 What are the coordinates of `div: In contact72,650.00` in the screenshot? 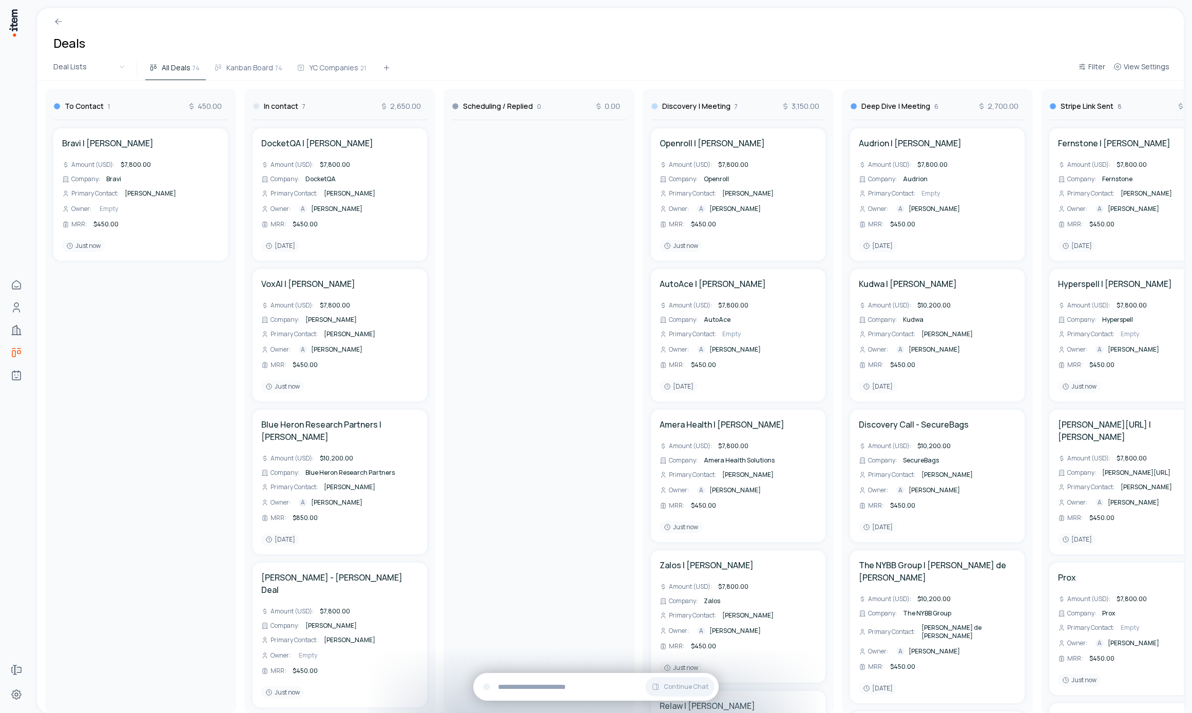 It's located at (340, 104).